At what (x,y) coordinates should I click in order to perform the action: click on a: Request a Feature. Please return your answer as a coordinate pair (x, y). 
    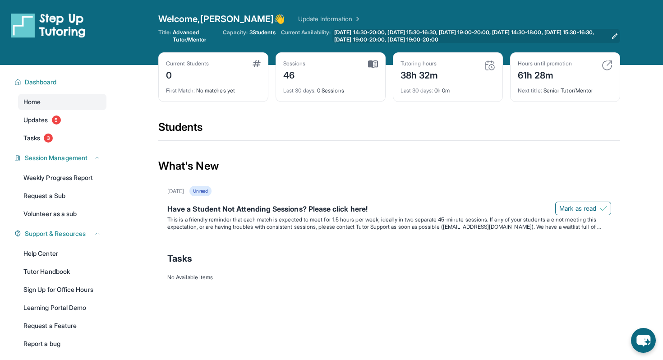
    Looking at the image, I should click on (62, 325).